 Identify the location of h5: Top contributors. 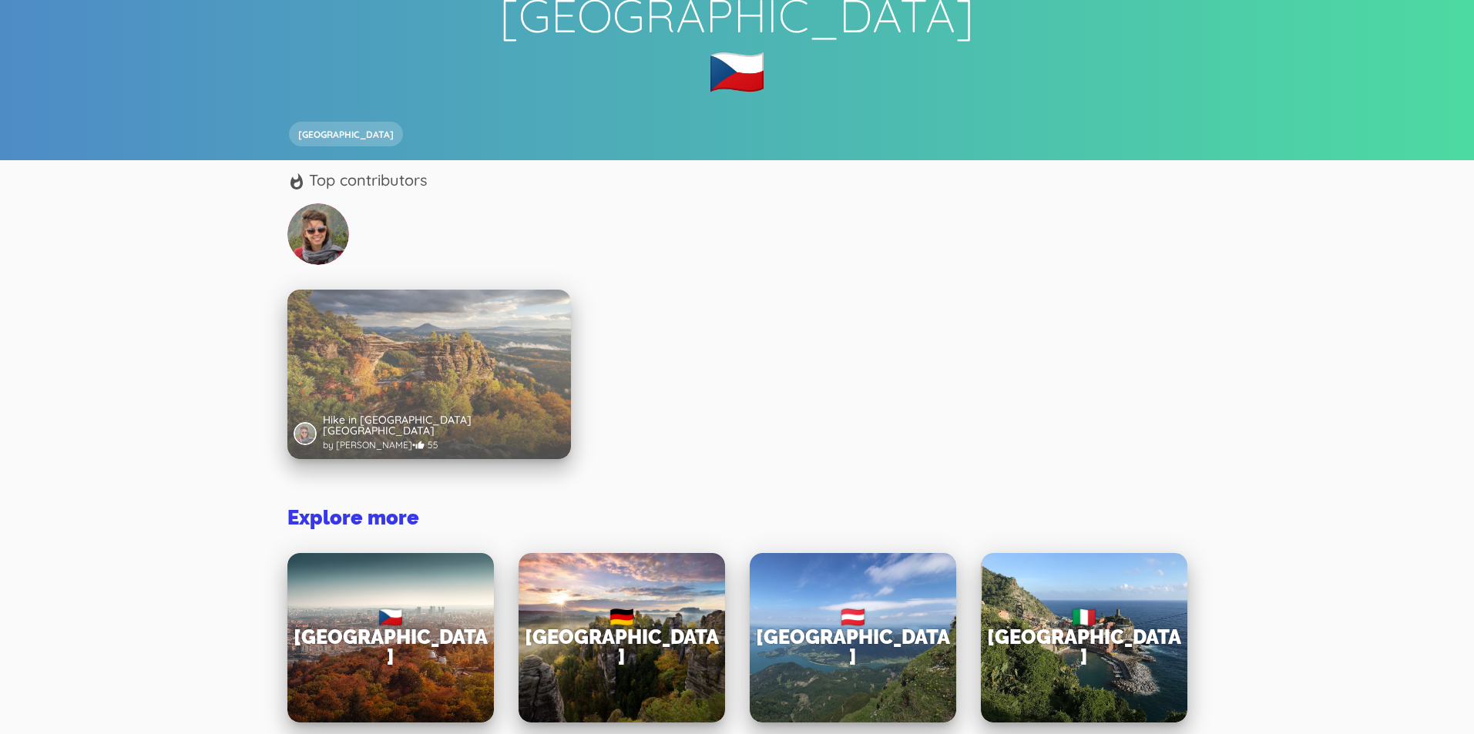
(368, 182).